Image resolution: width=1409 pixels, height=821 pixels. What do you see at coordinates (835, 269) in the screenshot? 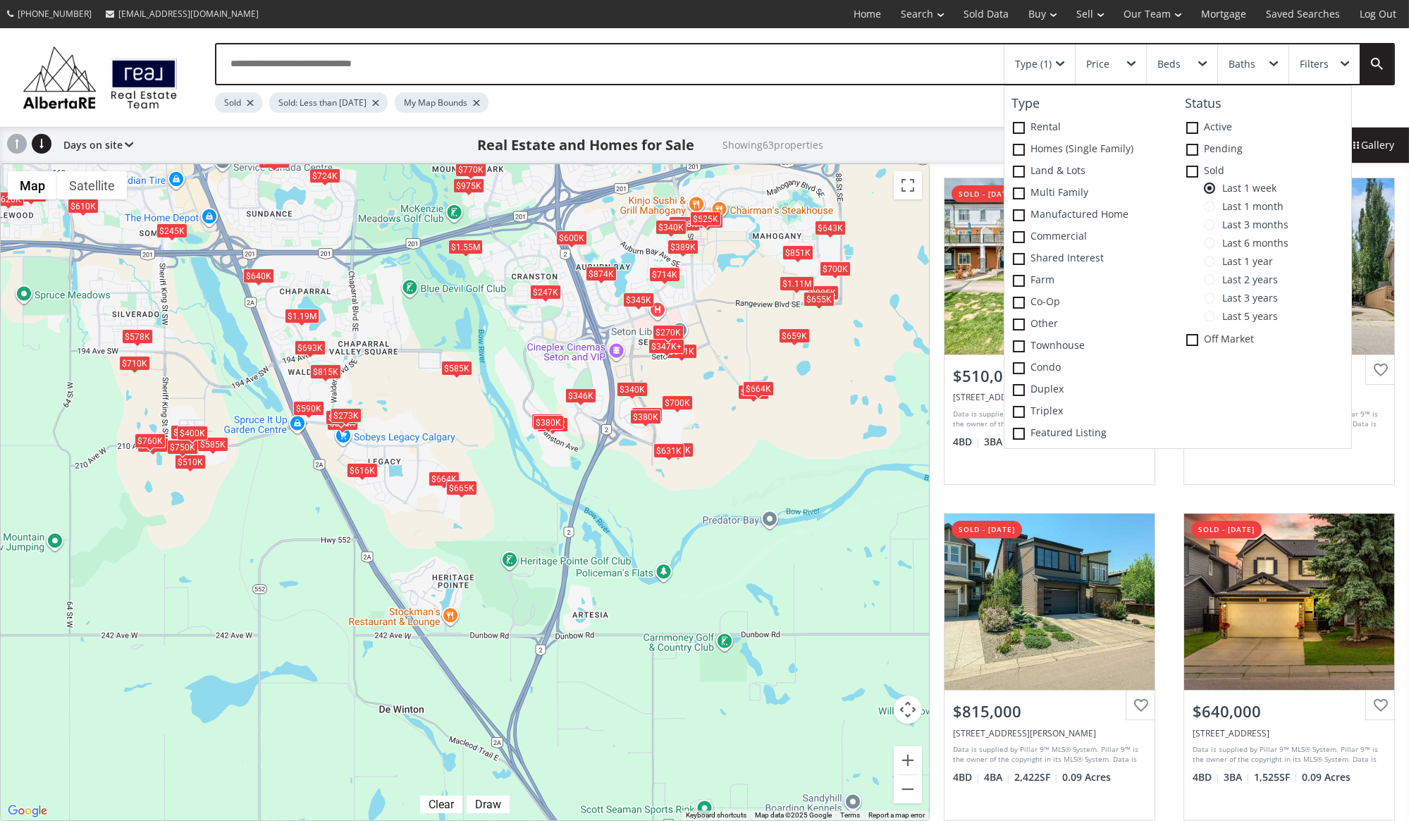
I see `div: $700K` at bounding box center [835, 269].